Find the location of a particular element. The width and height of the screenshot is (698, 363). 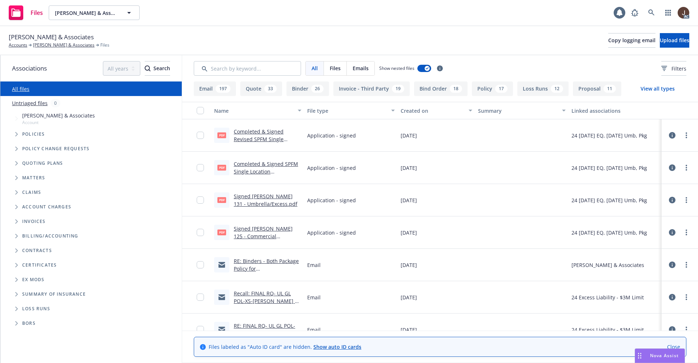

span: Copy logging email is located at coordinates (632, 40).